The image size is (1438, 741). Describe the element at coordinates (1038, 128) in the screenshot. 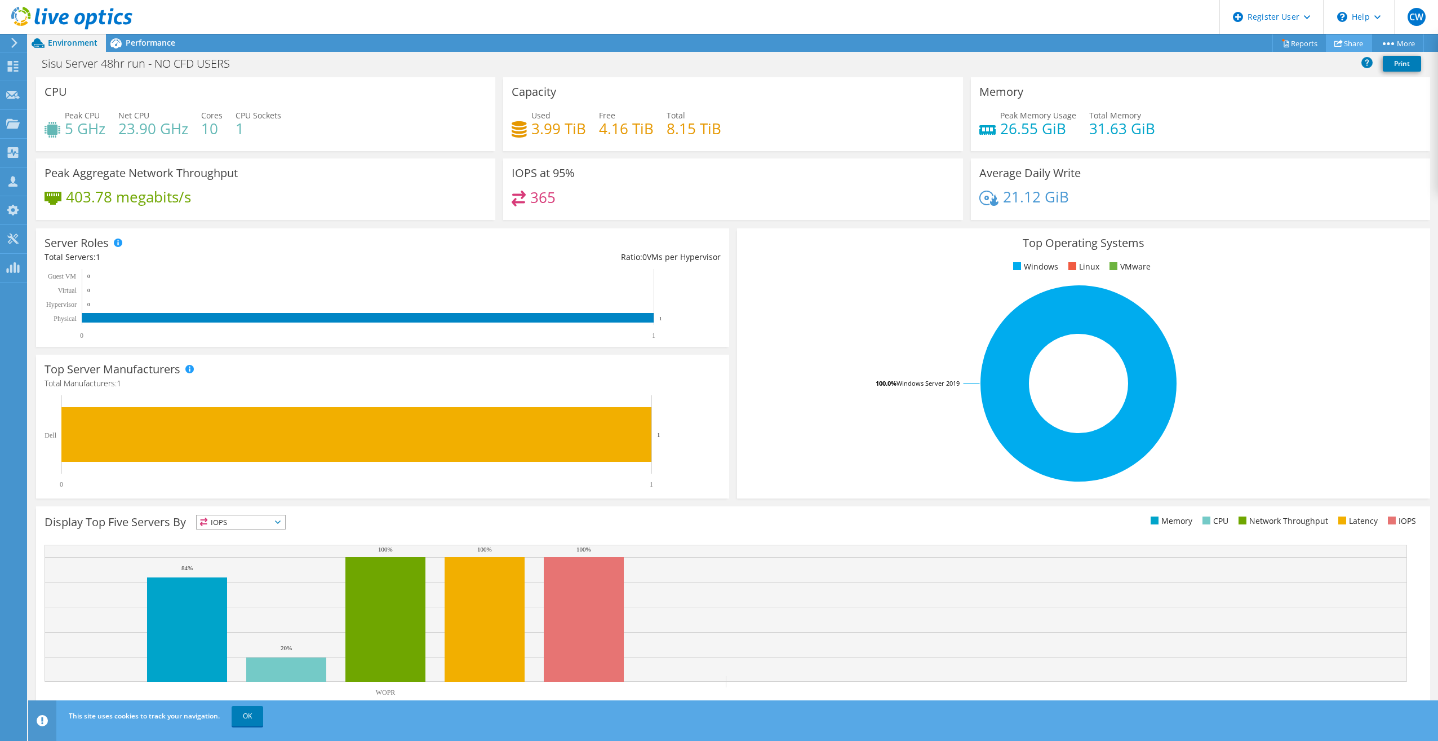

I see `h4: 26.55 GiB` at that location.